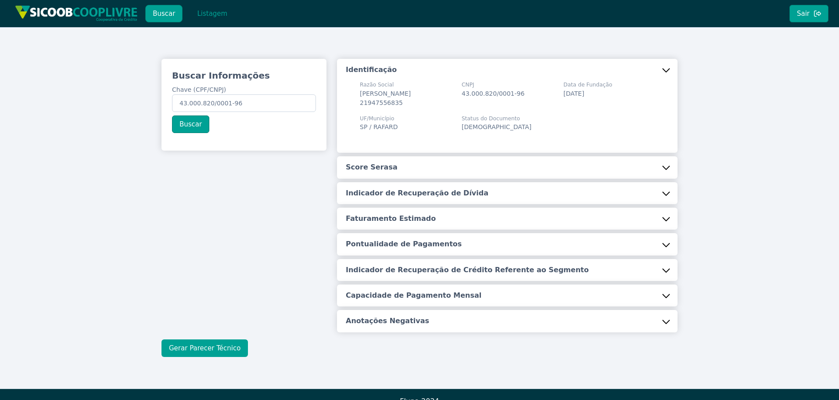 The height and width of the screenshot is (400, 839). I want to click on button: Pontualidade de Pagamentos, so click(508, 244).